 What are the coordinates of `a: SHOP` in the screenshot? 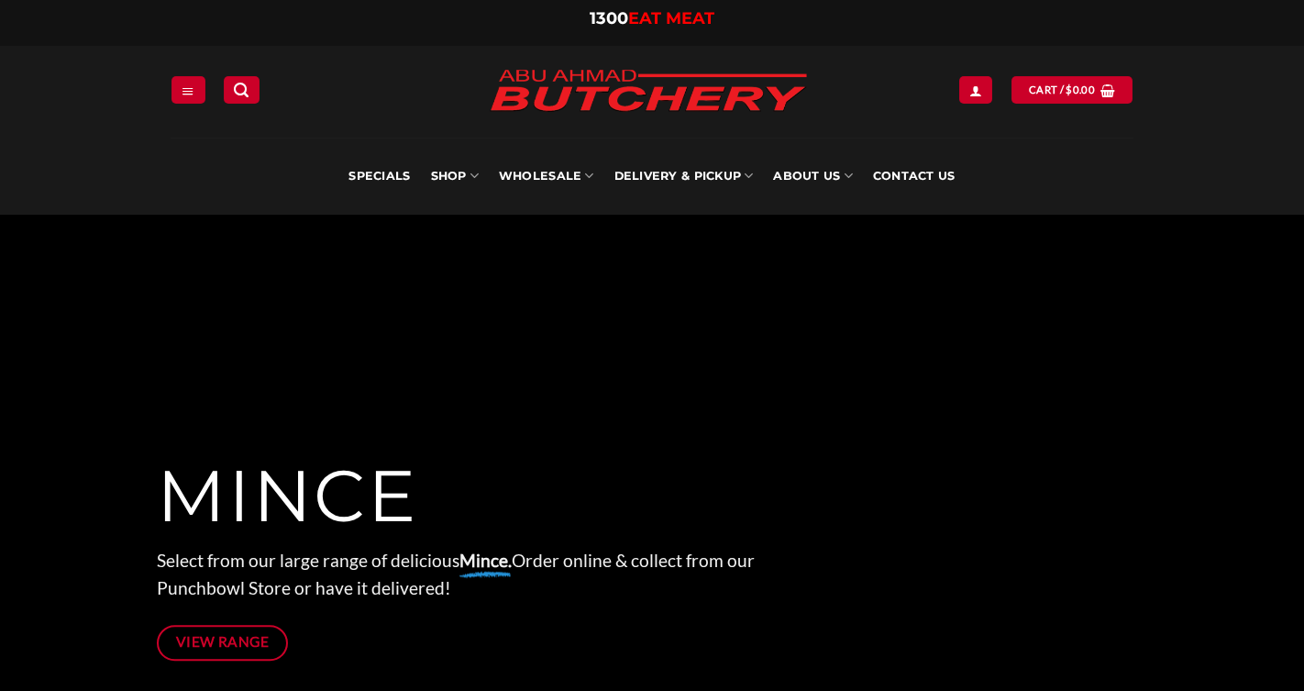 It's located at (455, 176).